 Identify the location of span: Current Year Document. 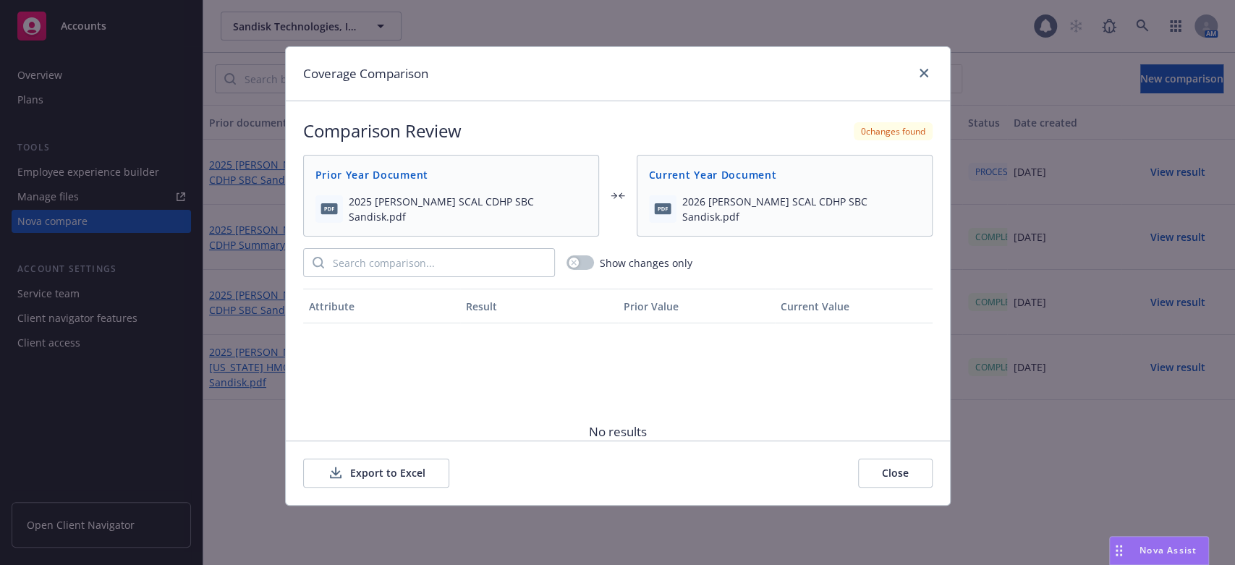
(784, 174).